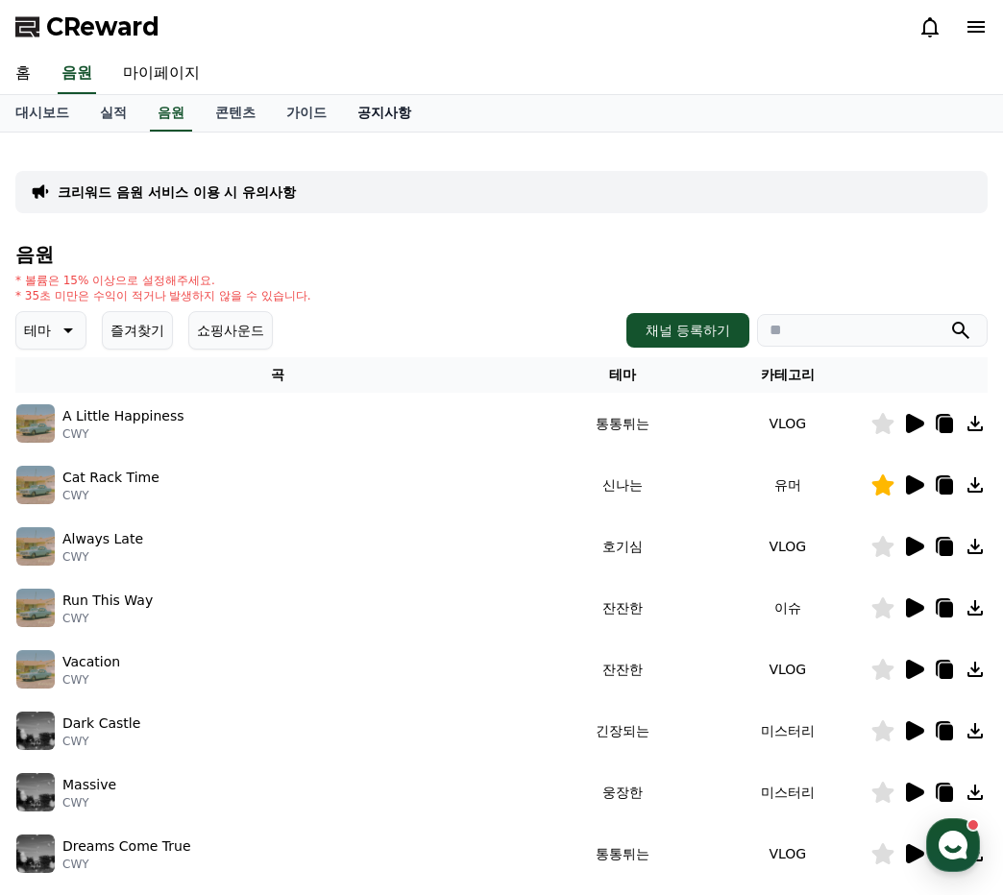 This screenshot has height=895, width=1003. What do you see at coordinates (688, 330) in the screenshot?
I see `a: 채널 등록하기` at bounding box center [688, 330].